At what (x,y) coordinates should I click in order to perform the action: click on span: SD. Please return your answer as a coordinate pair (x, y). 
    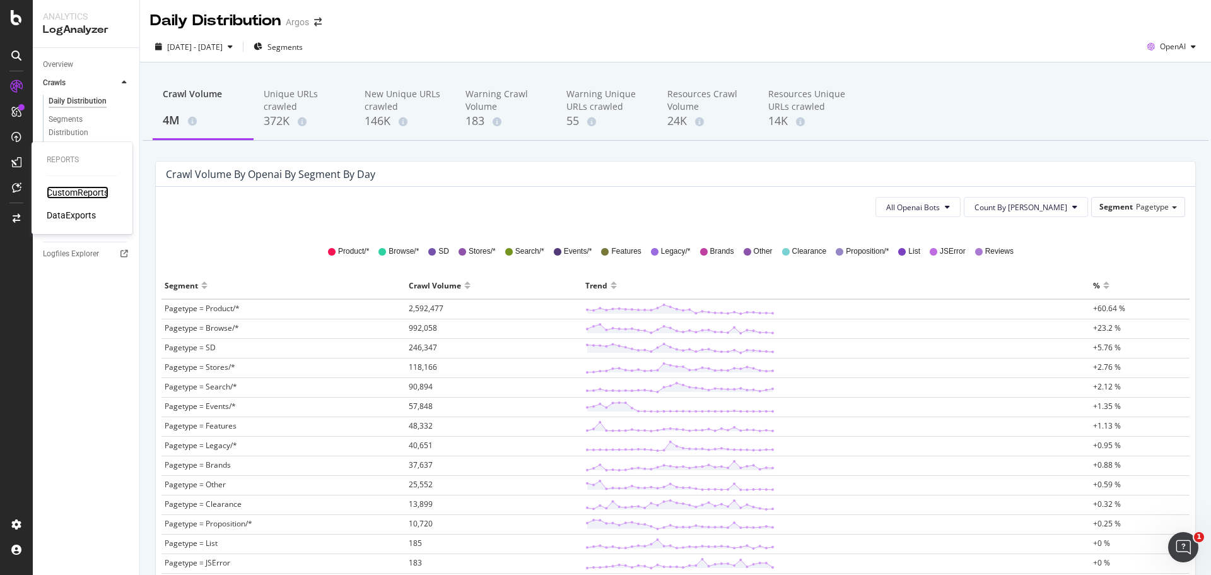
    Looking at the image, I should click on (443, 251).